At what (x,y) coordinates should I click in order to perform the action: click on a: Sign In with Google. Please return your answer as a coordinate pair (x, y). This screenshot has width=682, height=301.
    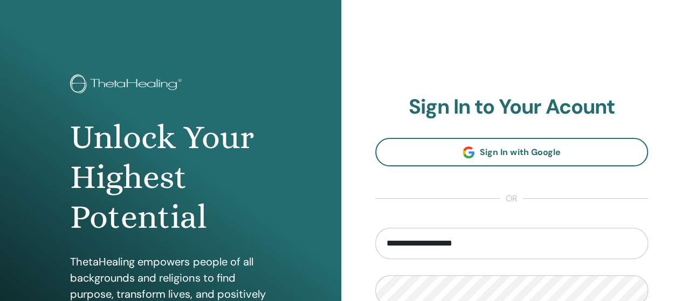
    Looking at the image, I should click on (511, 152).